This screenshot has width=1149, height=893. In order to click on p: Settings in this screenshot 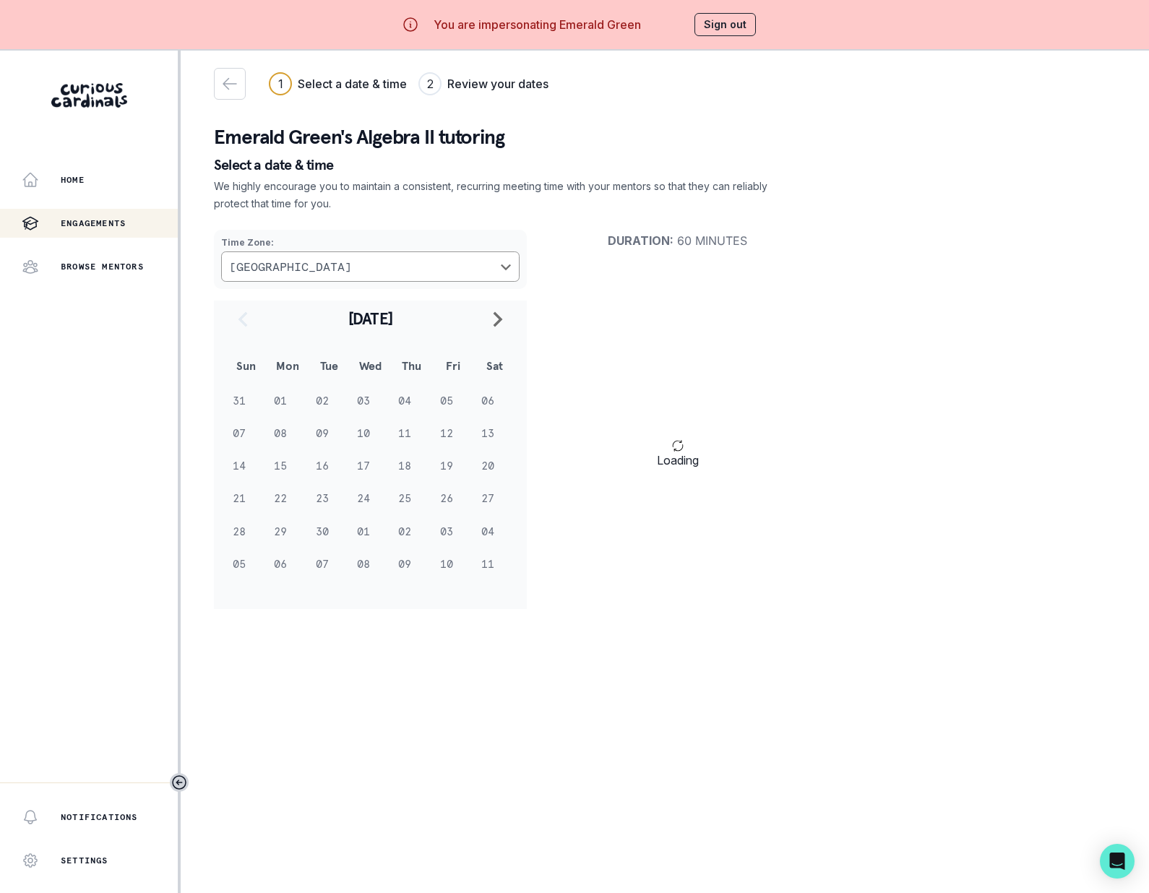, I will do `click(85, 860)`.